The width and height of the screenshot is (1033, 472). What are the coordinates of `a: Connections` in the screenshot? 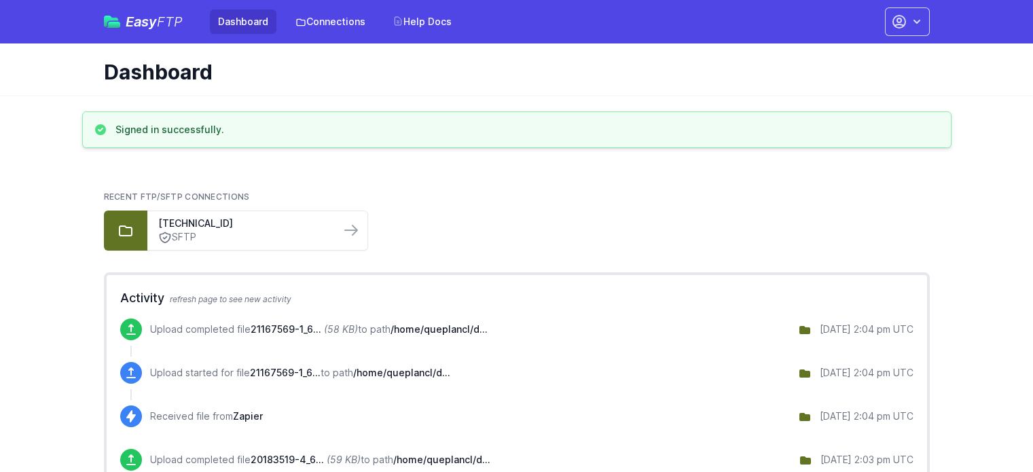 It's located at (330, 22).